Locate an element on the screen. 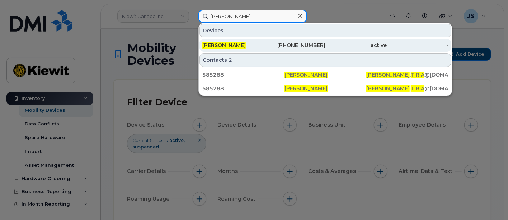 This screenshot has height=220, width=508. div: Contacts is located at coordinates (326, 60).